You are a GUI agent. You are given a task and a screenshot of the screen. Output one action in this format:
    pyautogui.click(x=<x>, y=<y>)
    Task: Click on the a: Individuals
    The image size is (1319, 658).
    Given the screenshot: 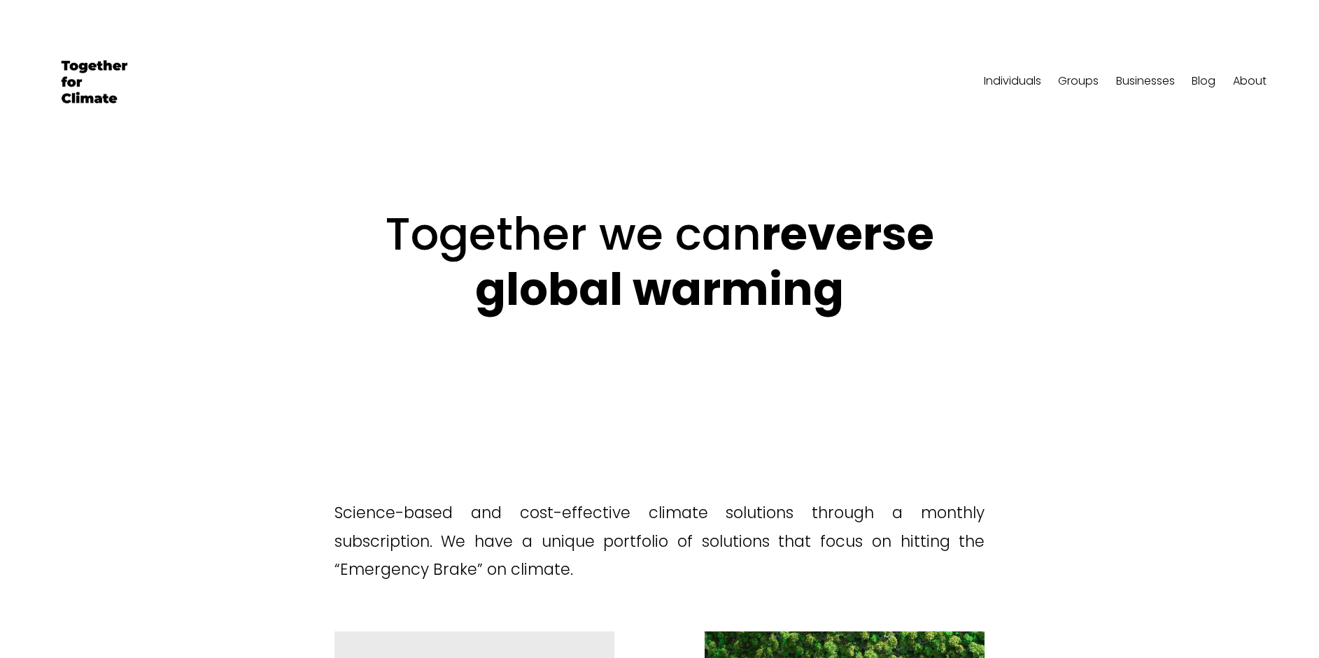 What is the action you would take?
    pyautogui.click(x=1012, y=82)
    